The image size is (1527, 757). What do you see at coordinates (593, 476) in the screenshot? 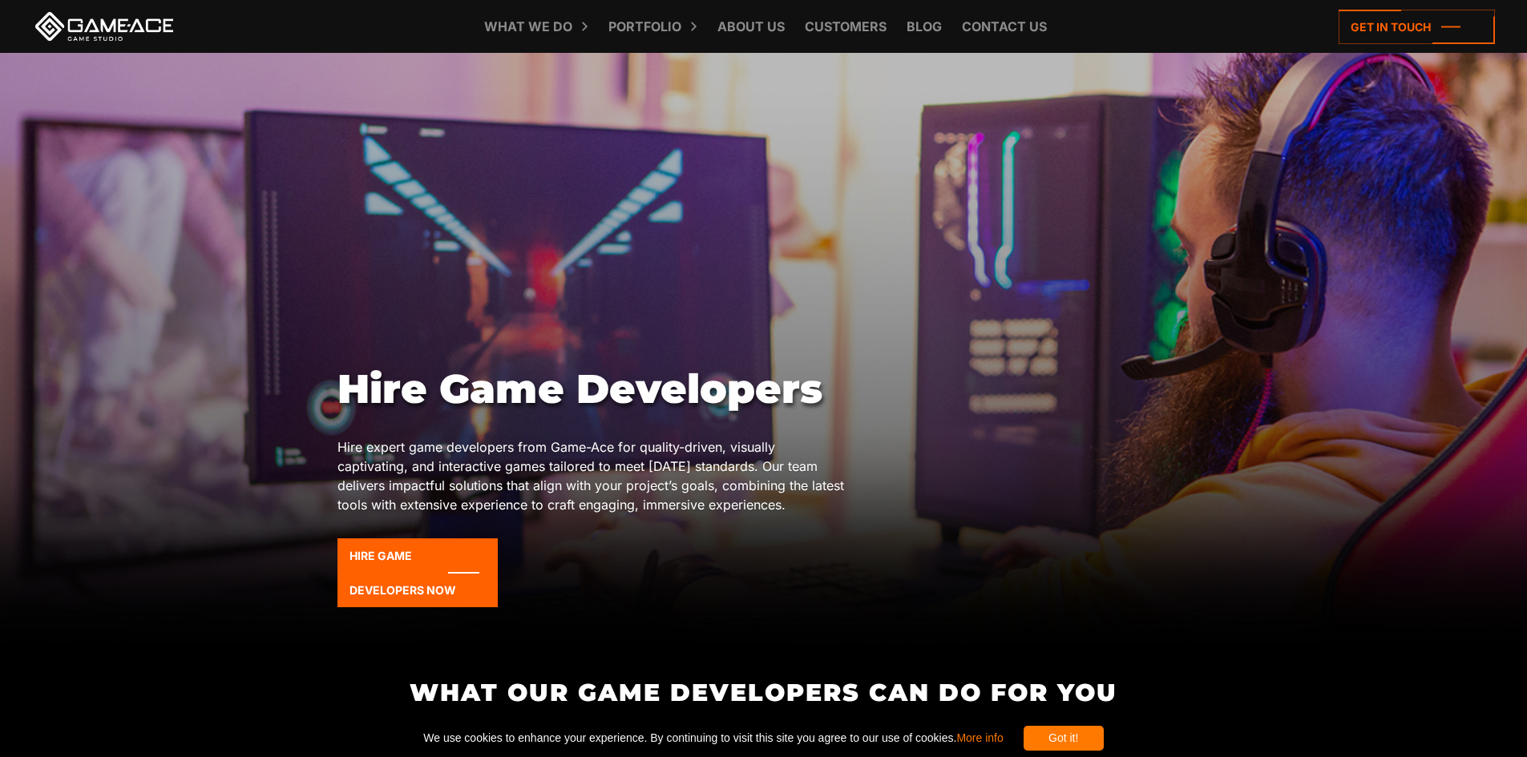
I see `p: Hire expert game developers from Game-Ace for quality-driven, visually captivating, and interacti...` at bounding box center [593, 476].